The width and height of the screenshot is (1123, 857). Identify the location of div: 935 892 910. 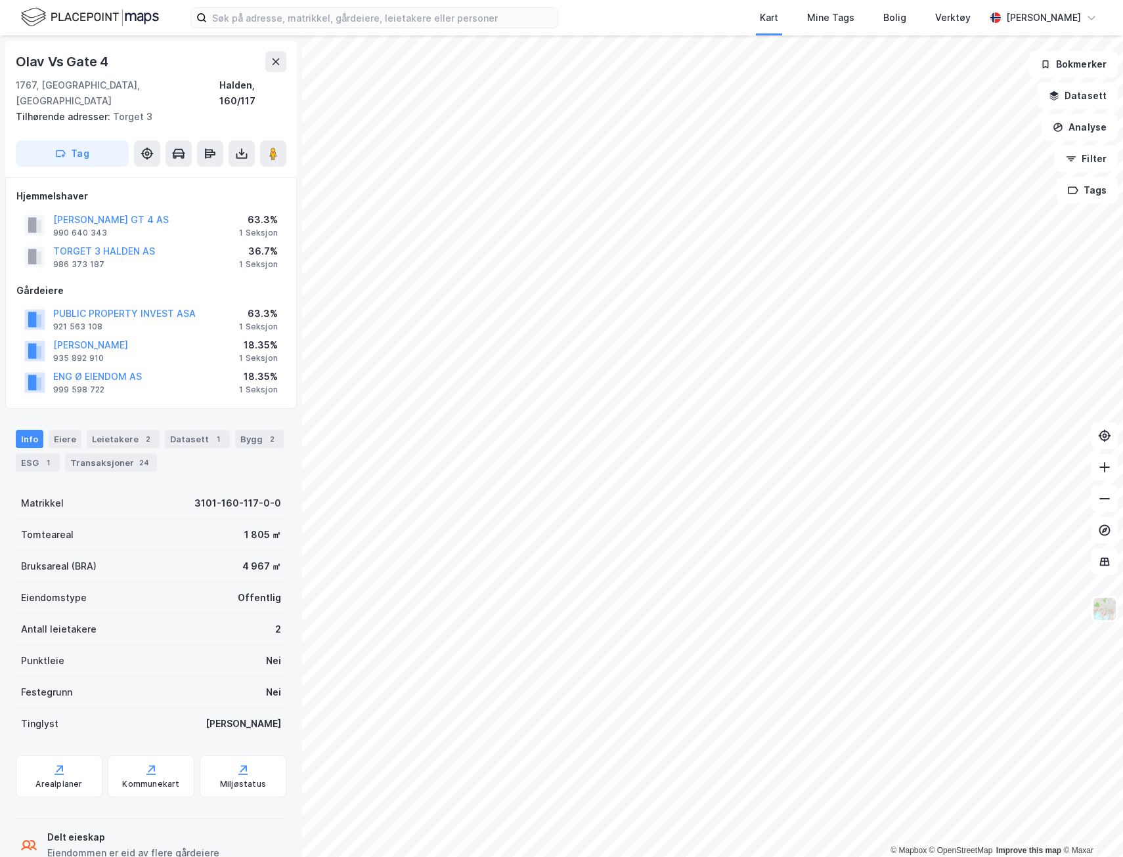
(78, 358).